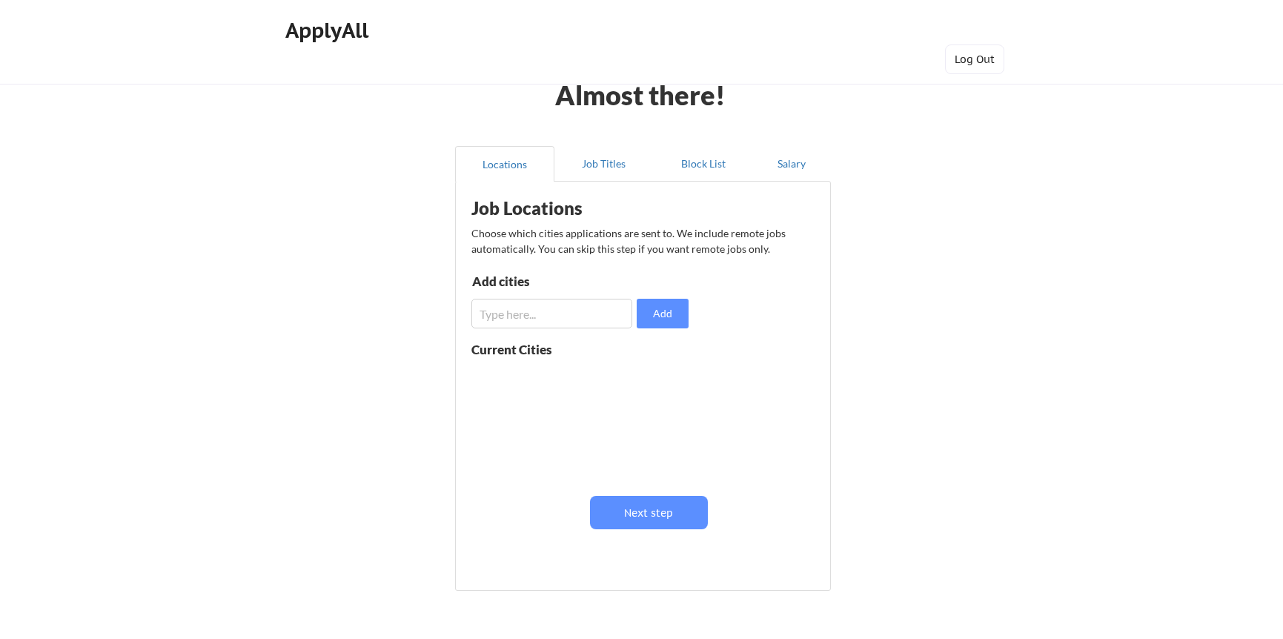 The image size is (1283, 639). Describe the element at coordinates (649, 512) in the screenshot. I see `button: Next step` at that location.